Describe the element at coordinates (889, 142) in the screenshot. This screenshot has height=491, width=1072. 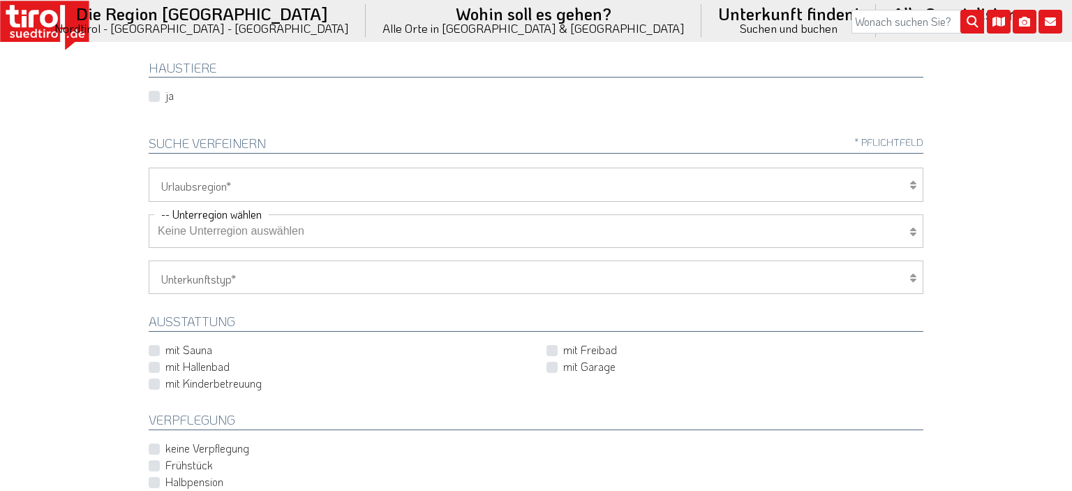
I see `span: * Pflichtfeld` at that location.